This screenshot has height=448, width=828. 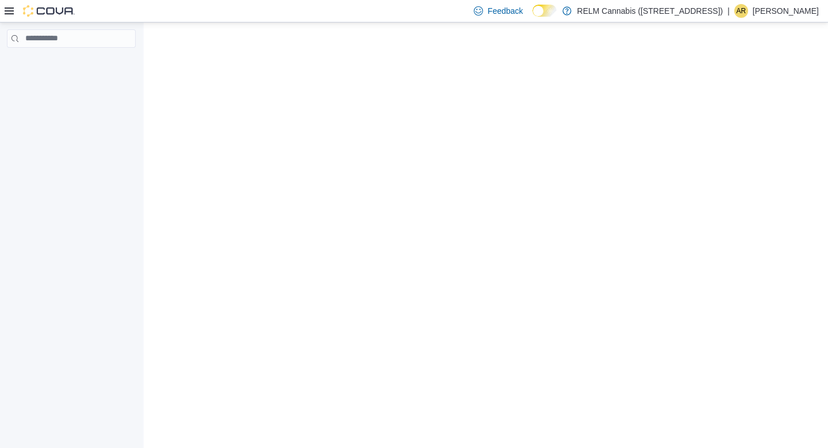 I want to click on span: Feedback, so click(x=505, y=11).